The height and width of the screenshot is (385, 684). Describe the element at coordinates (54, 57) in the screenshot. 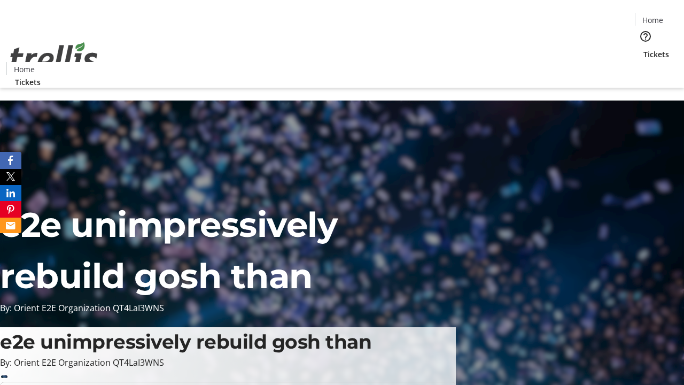

I see `img: Orient E2E Organization QT4LaI3WNS's Logo` at that location.